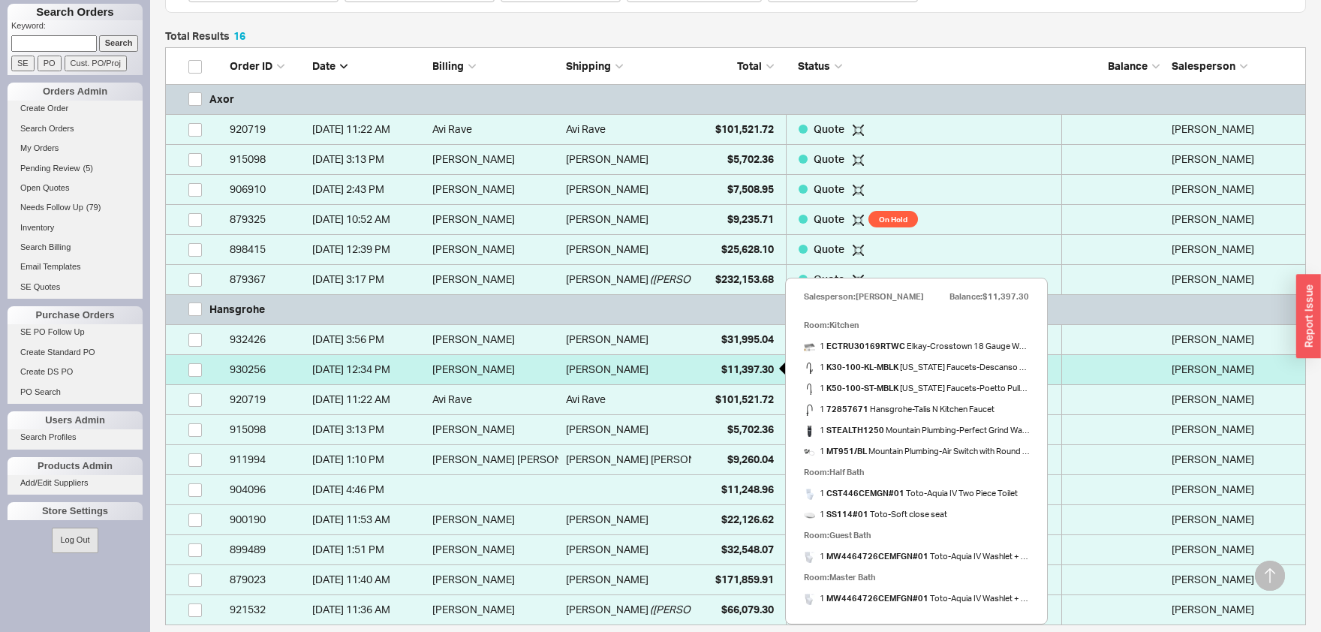 This screenshot has width=1321, height=632. Describe the element at coordinates (369, 610) in the screenshot. I see `div: 10/7/24 11:36 AM` at that location.